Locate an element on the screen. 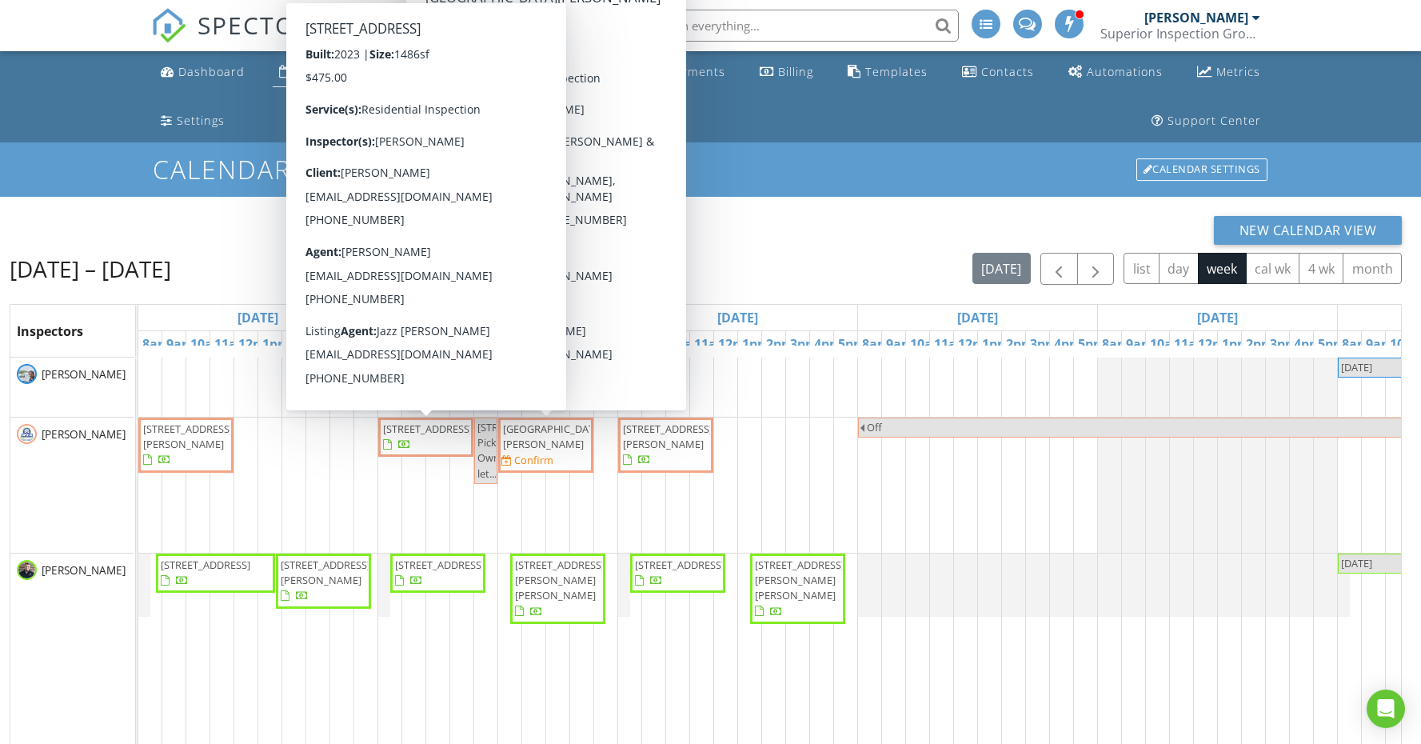 The image size is (1421, 744). img: img_3093.jpg is located at coordinates (26, 374).